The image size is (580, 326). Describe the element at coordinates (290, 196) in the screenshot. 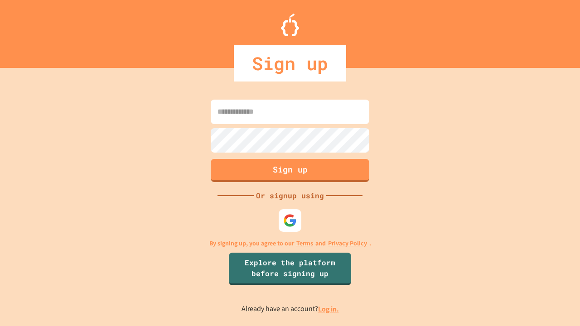

I see `div: Or signup using` at that location.